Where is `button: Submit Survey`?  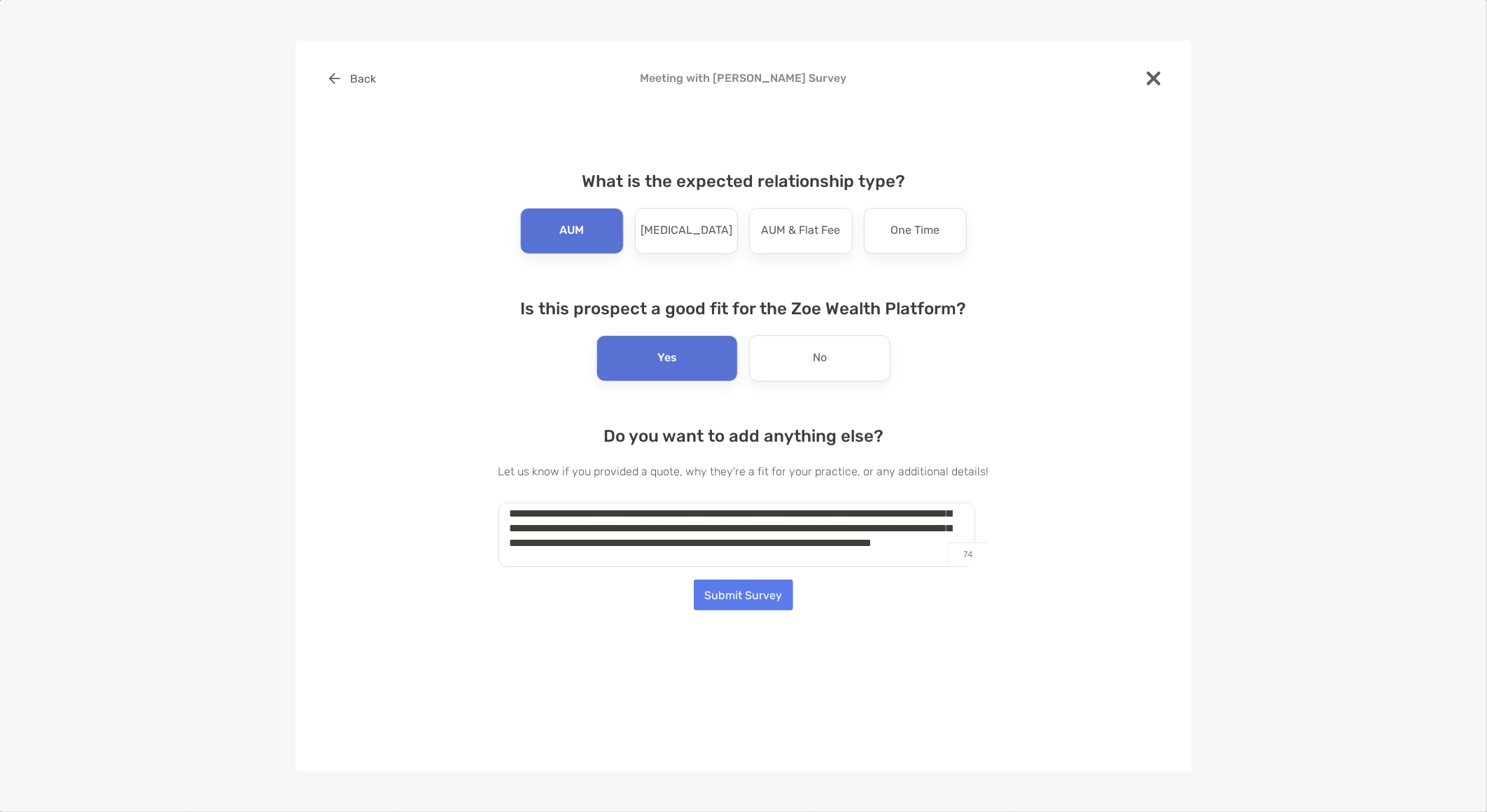 button: Submit Survey is located at coordinates (744, 595).